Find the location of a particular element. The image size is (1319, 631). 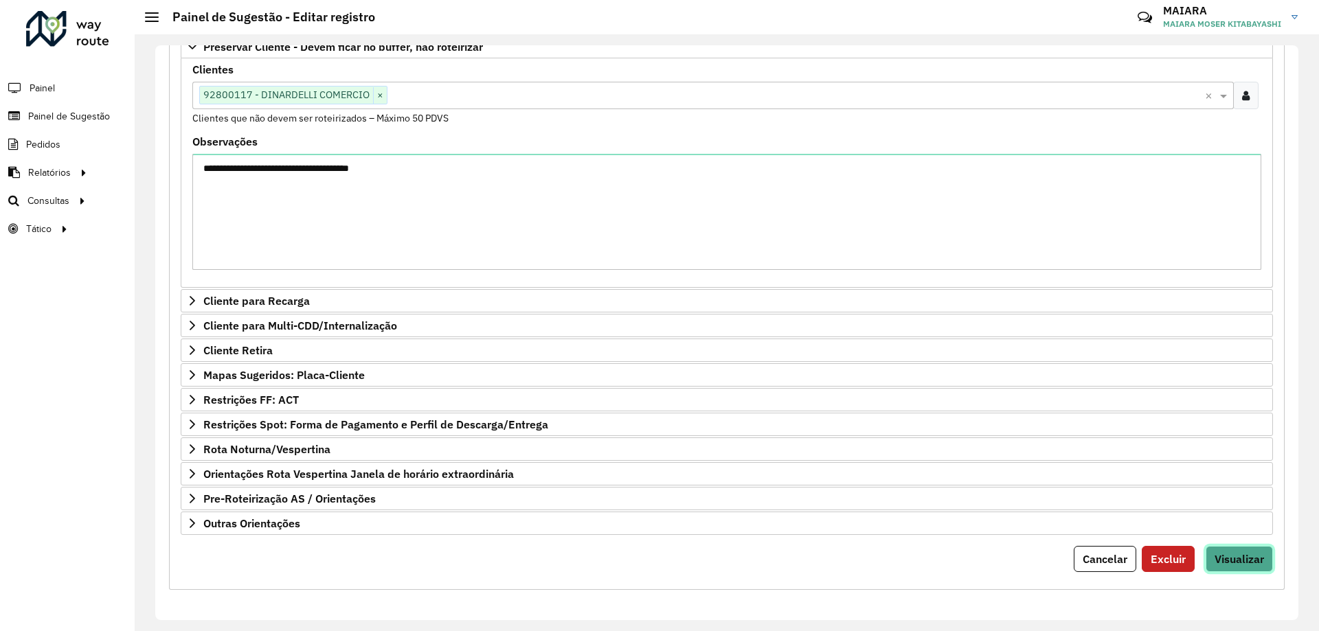

span: Clear all is located at coordinates (1211, 96).